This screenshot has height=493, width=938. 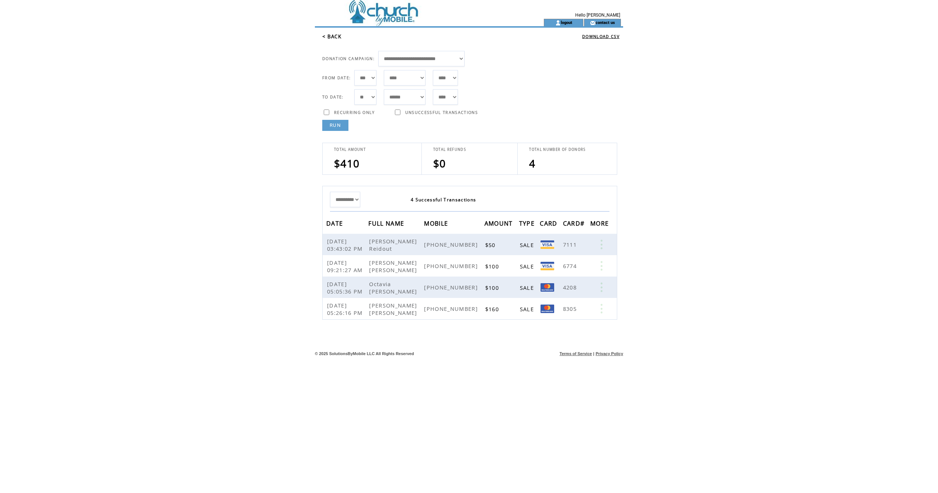 I want to click on span: CARD, so click(x=549, y=224).